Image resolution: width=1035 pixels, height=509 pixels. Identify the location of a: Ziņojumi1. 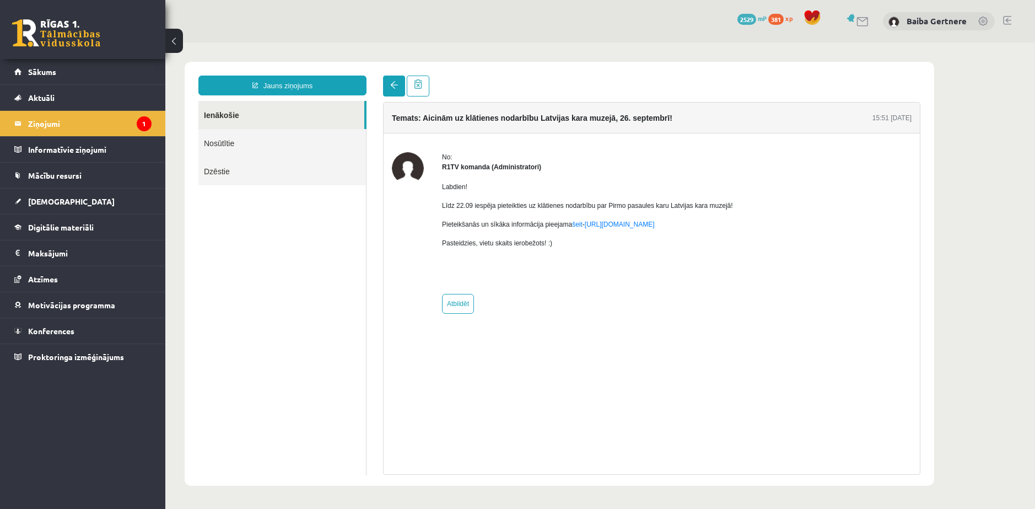
(83, 123).